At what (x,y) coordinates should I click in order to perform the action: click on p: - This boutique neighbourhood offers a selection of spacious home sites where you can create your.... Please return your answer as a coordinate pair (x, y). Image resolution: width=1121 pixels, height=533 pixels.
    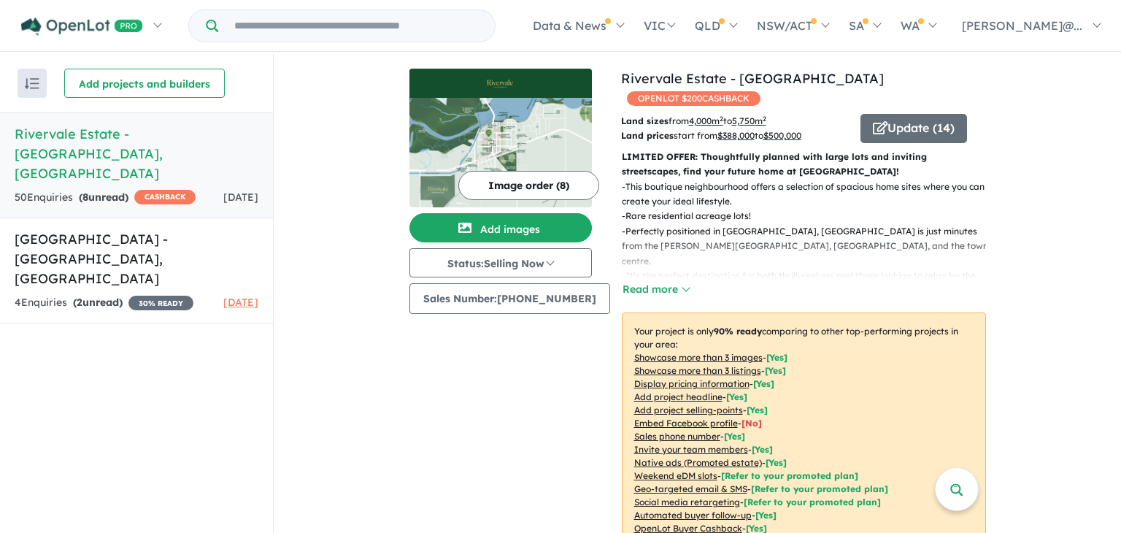
    Looking at the image, I should click on (809, 194).